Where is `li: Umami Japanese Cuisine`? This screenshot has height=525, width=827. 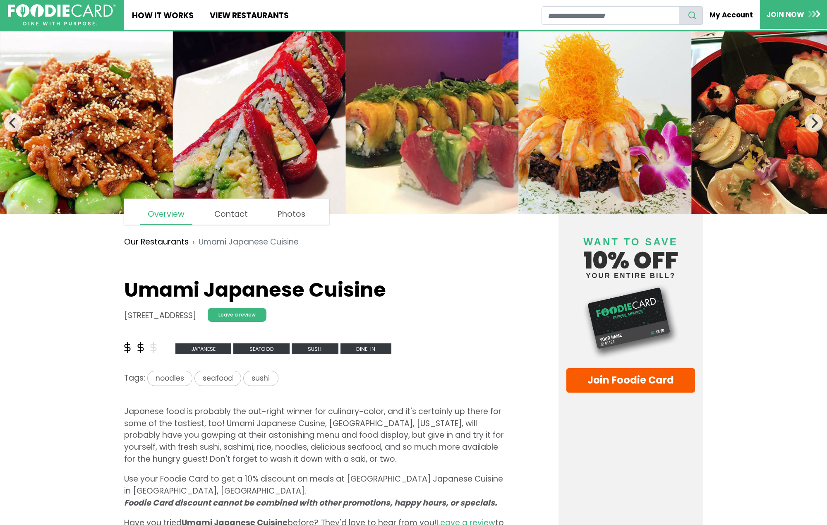 li: Umami Japanese Cuisine is located at coordinates (244, 242).